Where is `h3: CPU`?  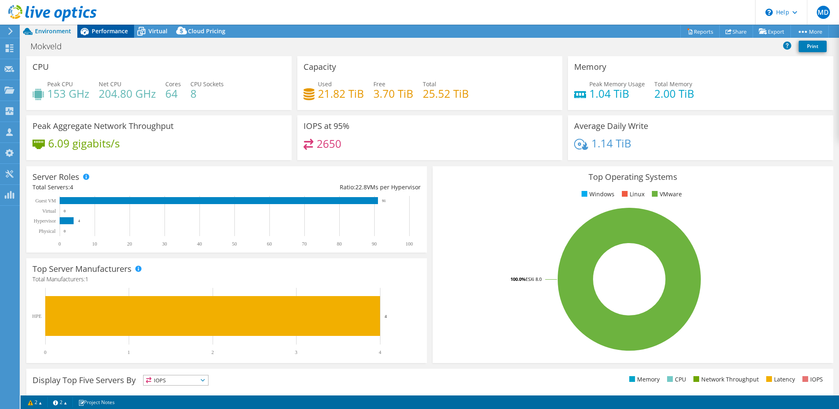 h3: CPU is located at coordinates (41, 67).